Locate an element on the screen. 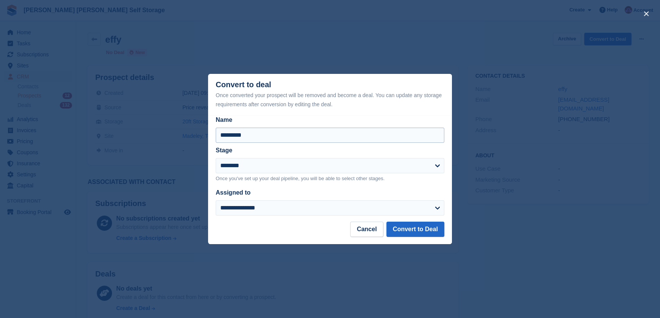  div: Convert to deal is located at coordinates (330, 95).